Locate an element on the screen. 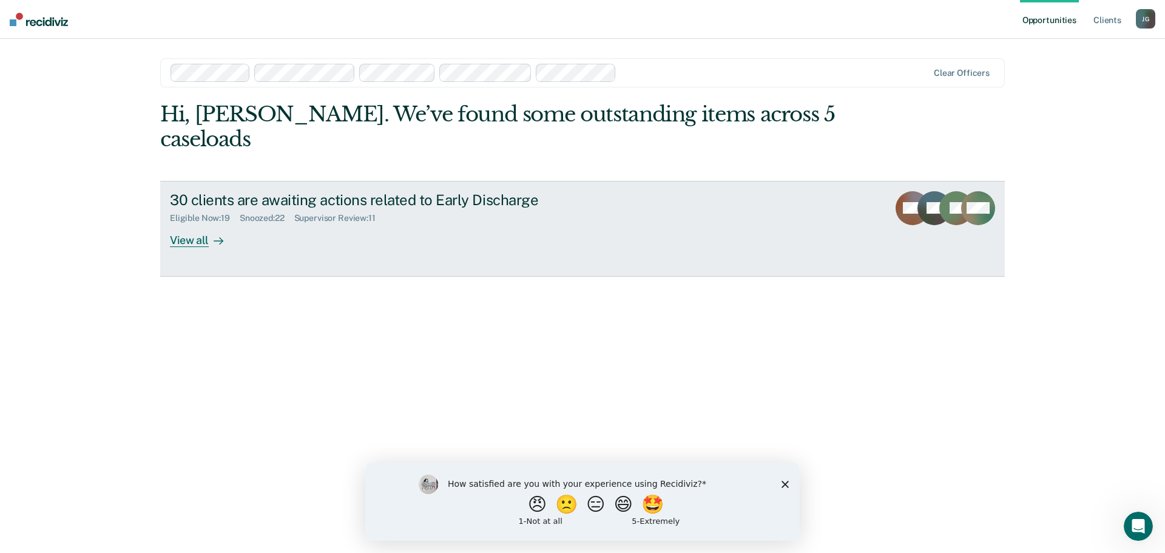 This screenshot has width=1165, height=553. div: 30 clients are awaiting actions related to Early Discharge is located at coordinates (383, 200).